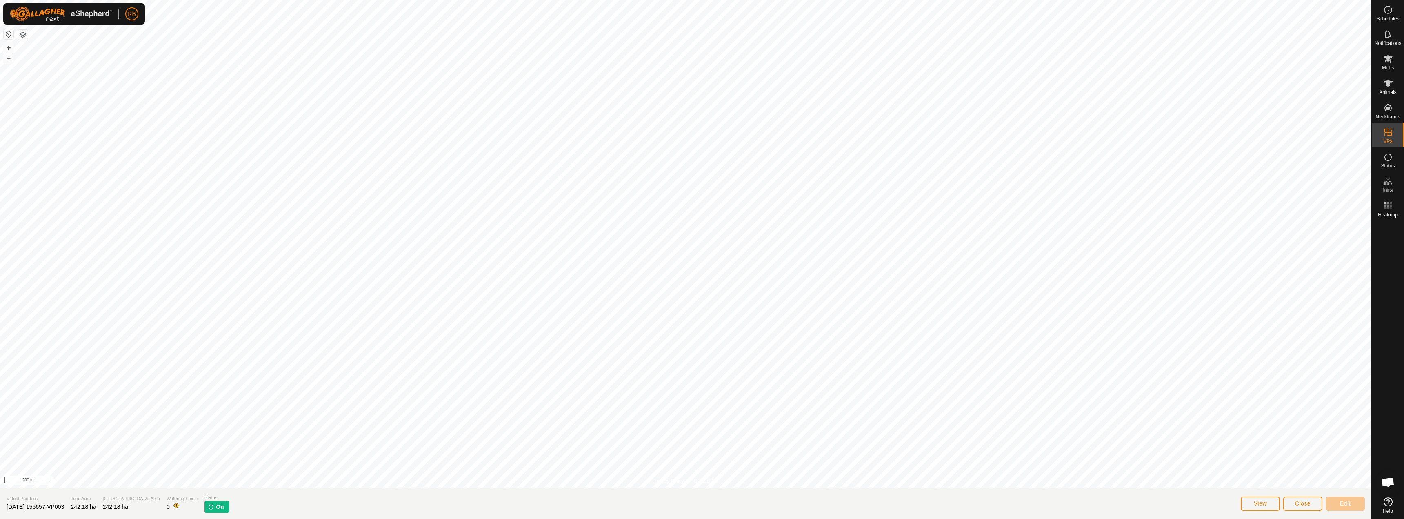 This screenshot has height=519, width=1404. Describe the element at coordinates (1346, 503) in the screenshot. I see `span: Edit` at that location.